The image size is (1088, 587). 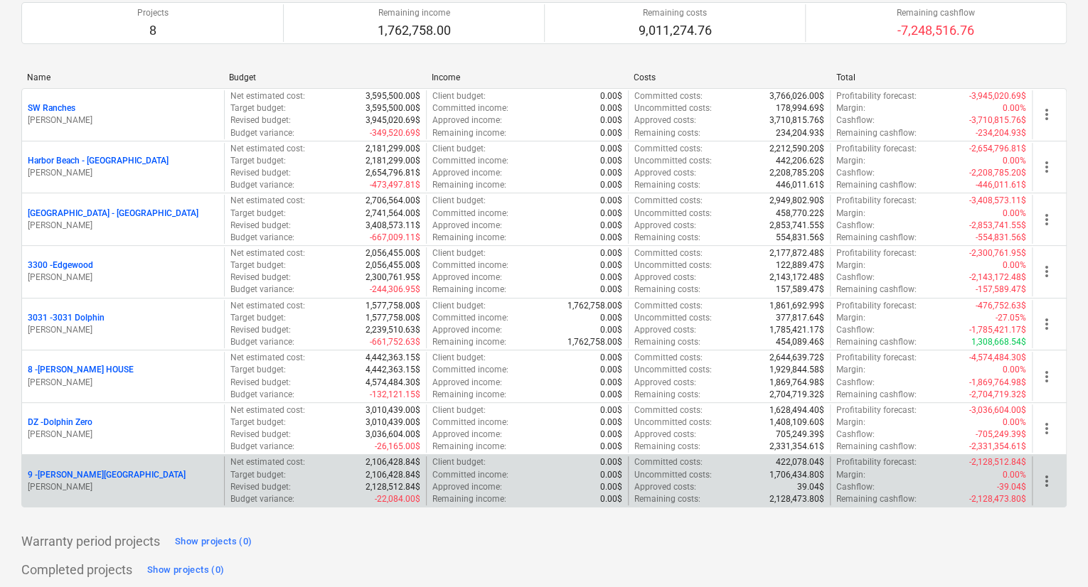 I want to click on p: Committed costs :, so click(x=669, y=462).